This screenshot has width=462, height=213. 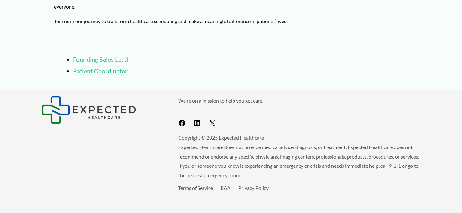 What do you see at coordinates (100, 59) in the screenshot?
I see `a: Founding Sales Lead` at bounding box center [100, 59].